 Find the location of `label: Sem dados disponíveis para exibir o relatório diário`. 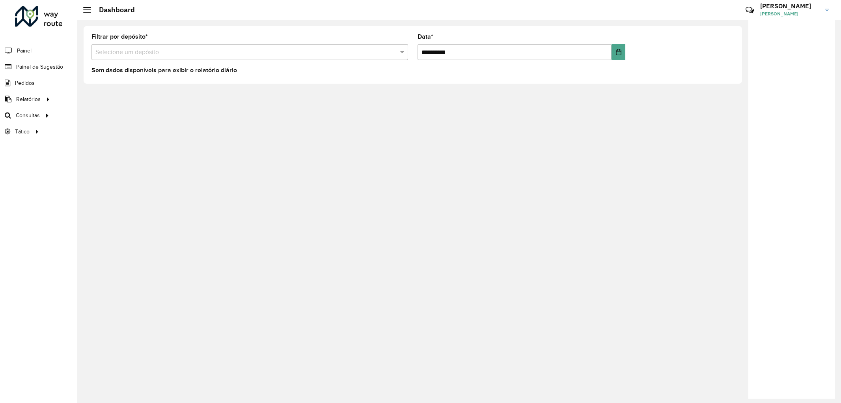

label: Sem dados disponíveis para exibir o relatório diário is located at coordinates (164, 70).